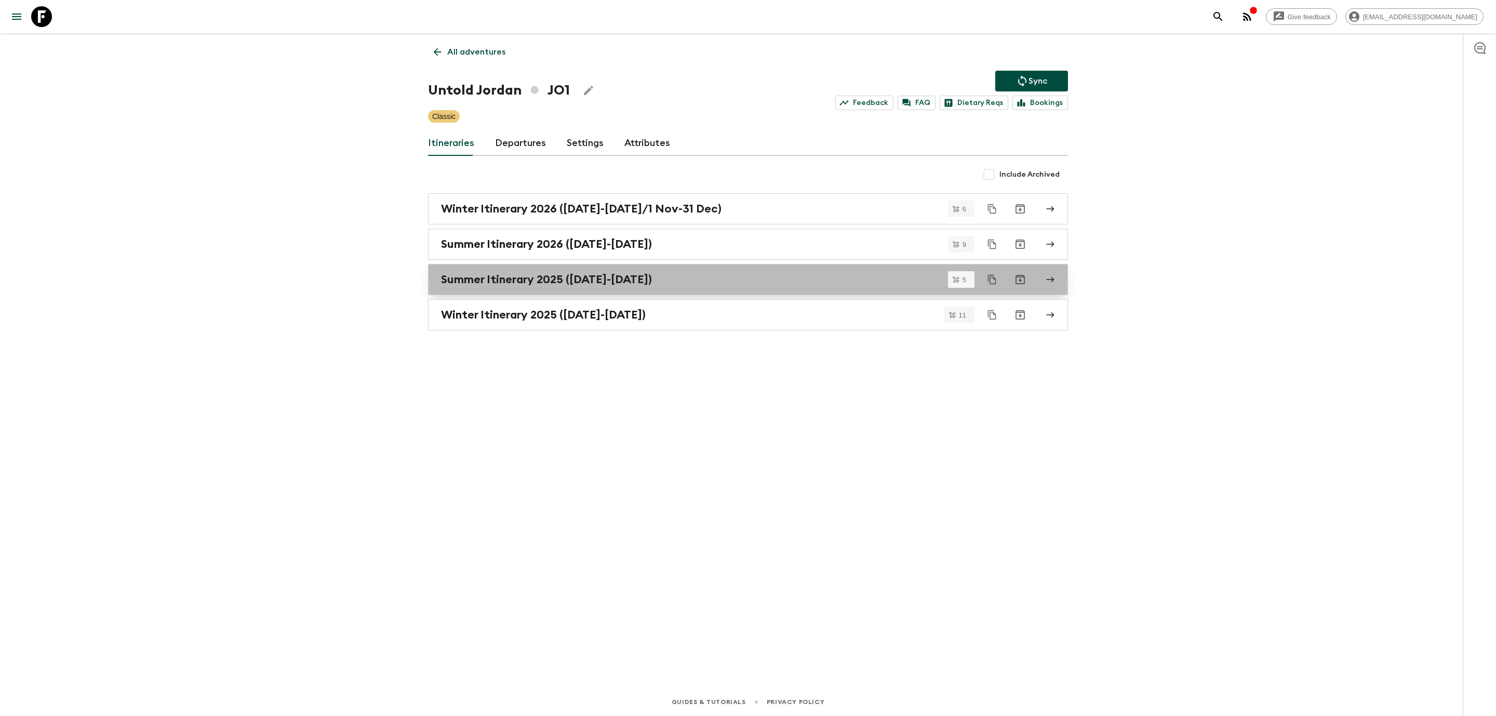 This screenshot has width=1496, height=716. Describe the element at coordinates (963, 315) in the screenshot. I see `span: 11` at that location.